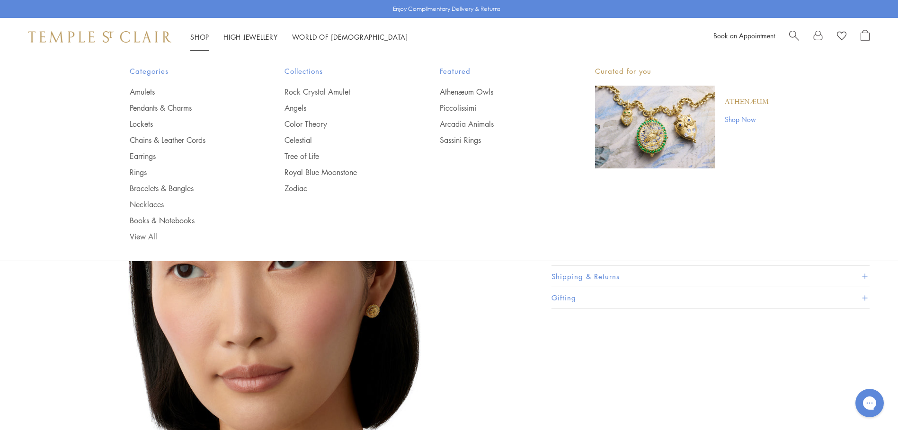  I want to click on a: ShopShop, so click(200, 37).